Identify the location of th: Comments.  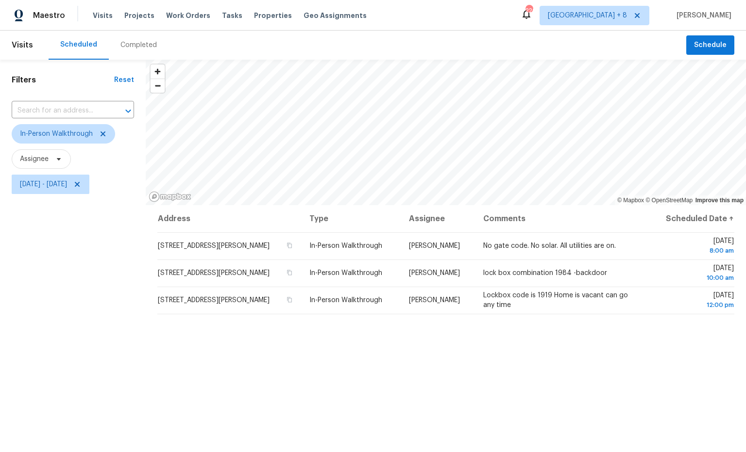
(562, 219).